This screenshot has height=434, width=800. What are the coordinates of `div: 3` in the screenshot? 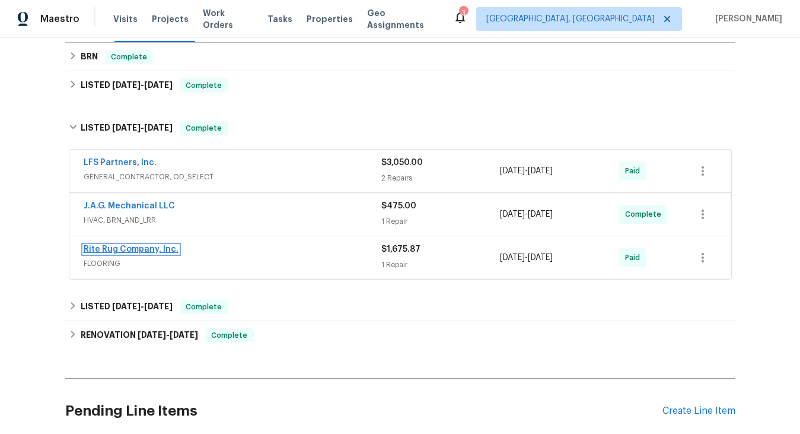 It's located at (463, 13).